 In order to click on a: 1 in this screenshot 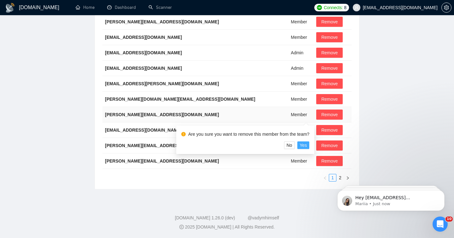, I will do `click(333, 177)`.